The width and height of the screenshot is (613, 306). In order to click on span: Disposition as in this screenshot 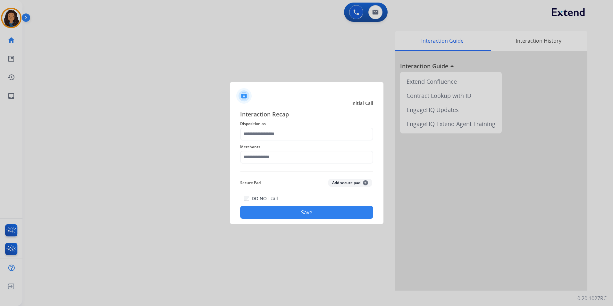, I will do `click(307, 124)`.